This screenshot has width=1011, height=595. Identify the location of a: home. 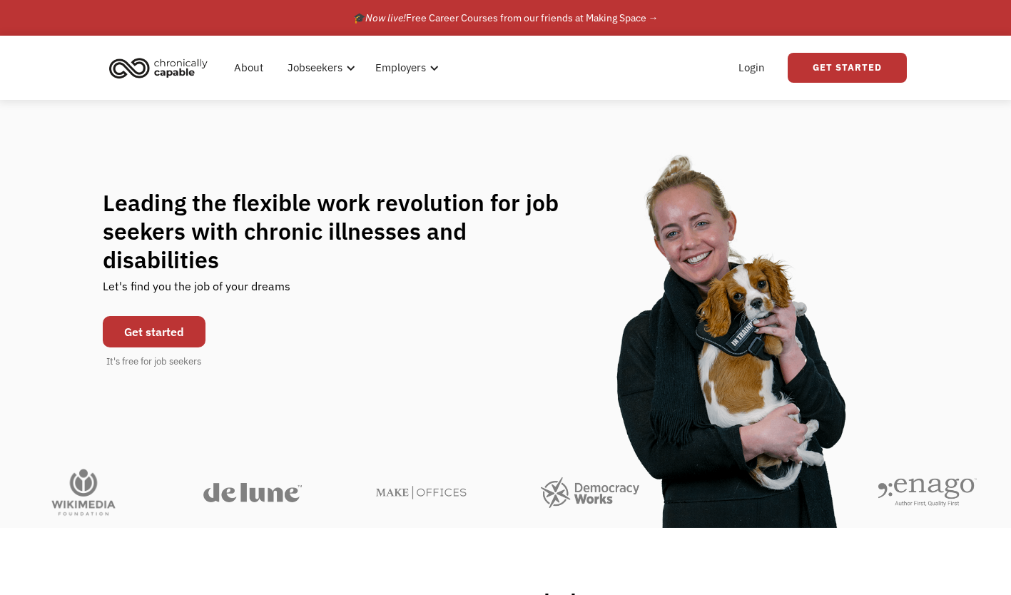
(161, 68).